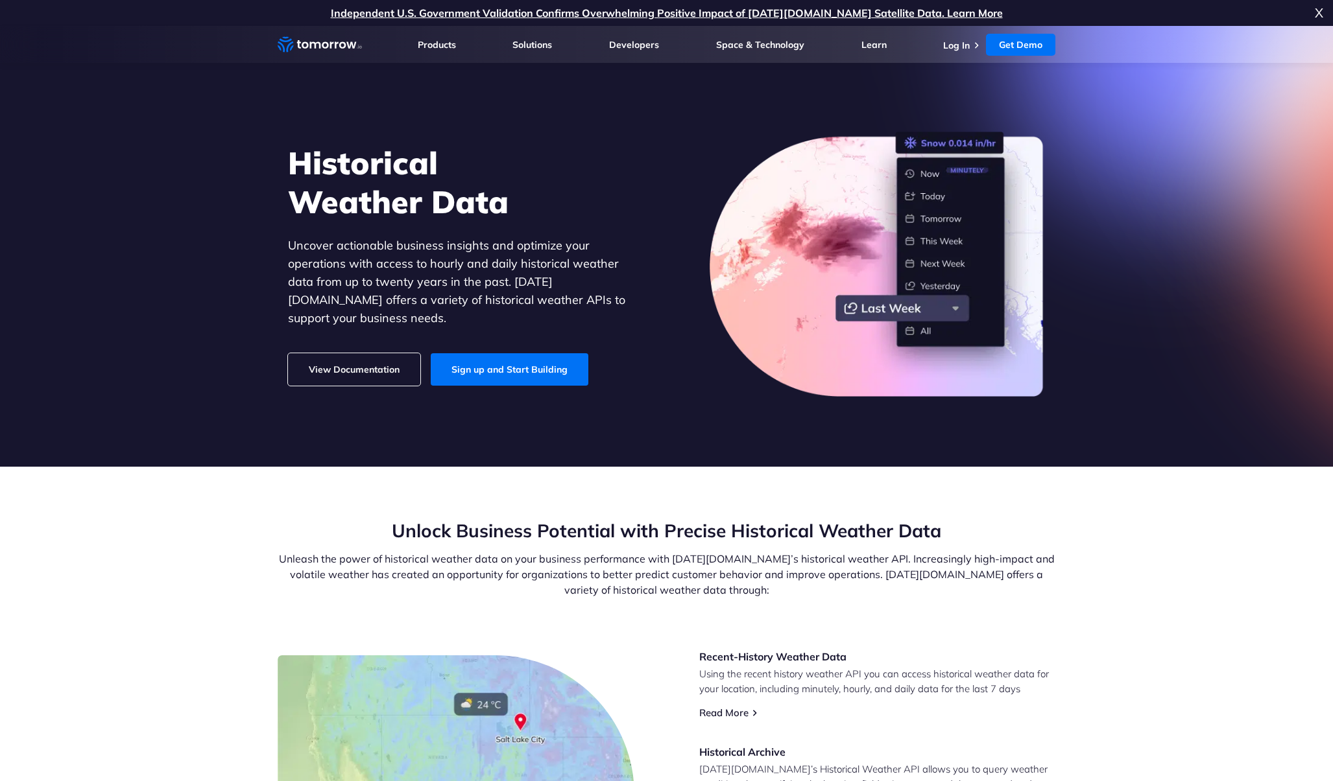 The width and height of the screenshot is (1333, 781). What do you see at coordinates (877, 752) in the screenshot?
I see `h3: Historical Archive` at bounding box center [877, 752].